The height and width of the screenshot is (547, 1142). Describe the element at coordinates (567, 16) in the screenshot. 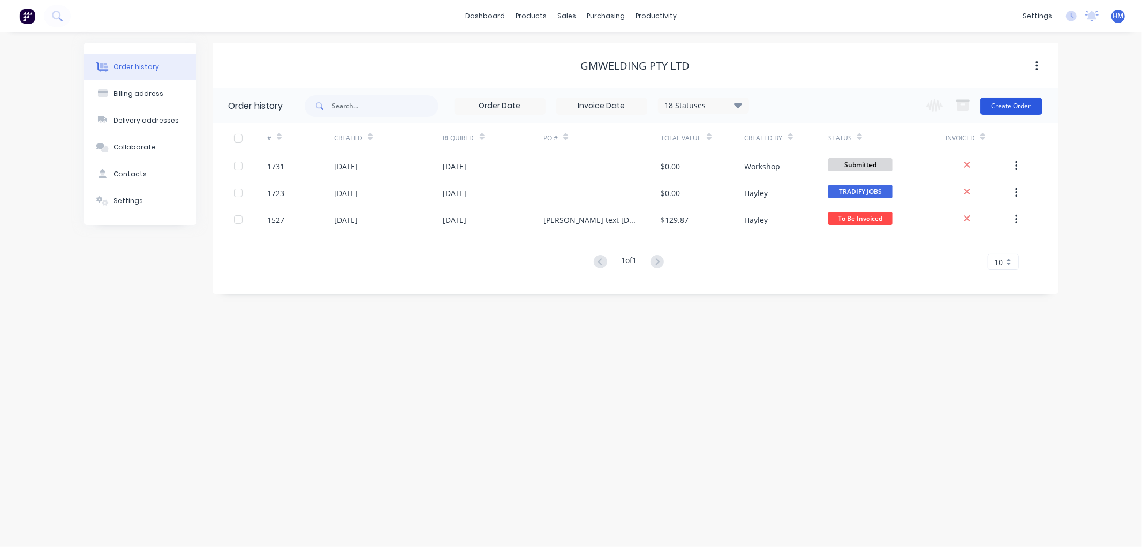

I see `div: sales` at that location.